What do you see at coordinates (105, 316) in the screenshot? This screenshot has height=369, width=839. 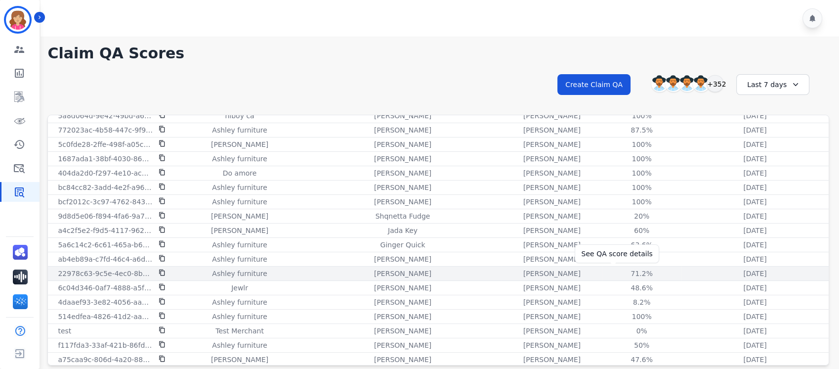 I see `p: 514edfea-4826-41d2-aaa1-49b65e771fde` at bounding box center [105, 316].